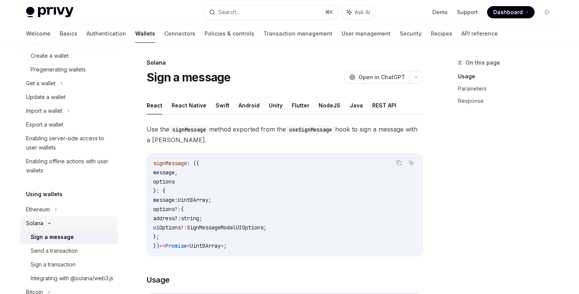  What do you see at coordinates (229, 34) in the screenshot?
I see `a: Policies & controls` at bounding box center [229, 34].